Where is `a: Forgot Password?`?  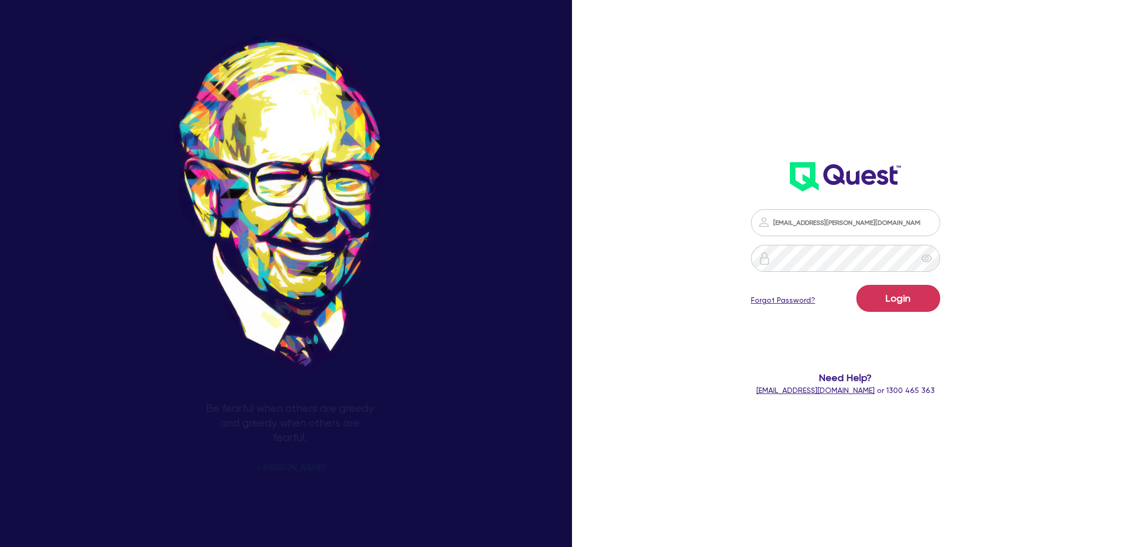
a: Forgot Password? is located at coordinates (783, 300).